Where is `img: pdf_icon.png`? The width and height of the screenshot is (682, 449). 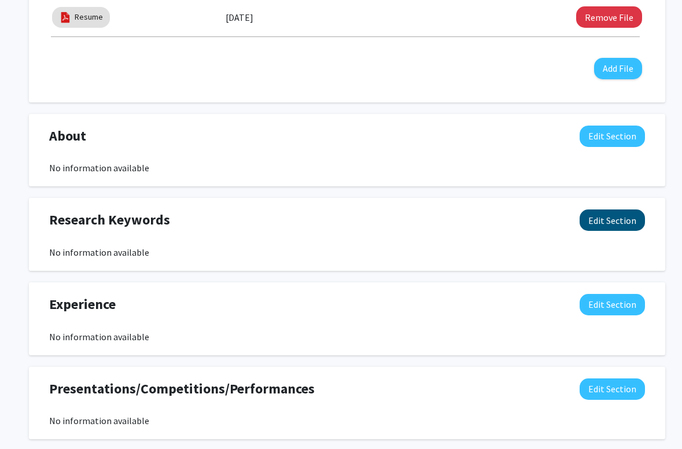
img: pdf_icon.png is located at coordinates (65, 17).